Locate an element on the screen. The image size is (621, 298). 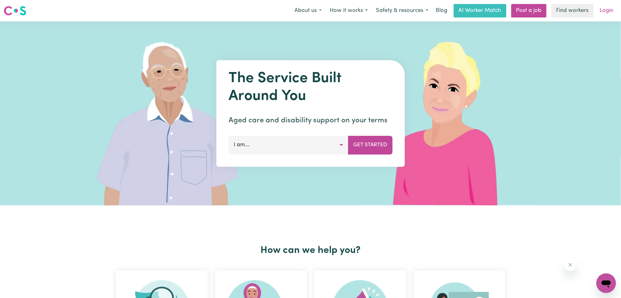
a: Blog is located at coordinates (442, 11).